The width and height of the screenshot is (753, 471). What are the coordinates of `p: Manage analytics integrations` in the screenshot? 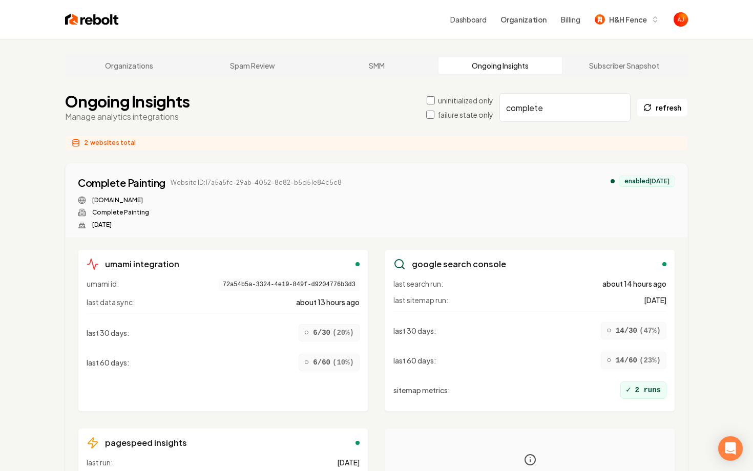 It's located at (127, 117).